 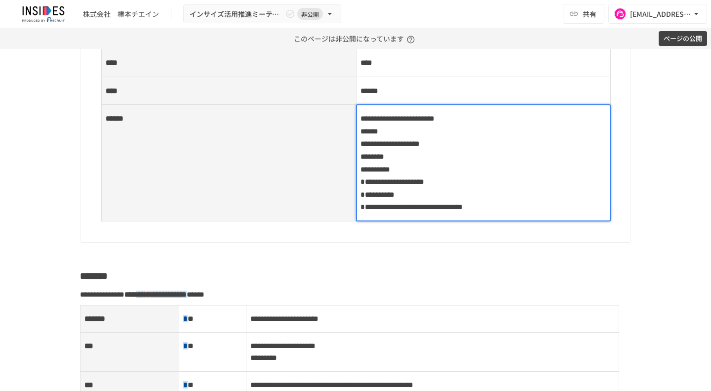 What do you see at coordinates (590, 14) in the screenshot?
I see `span: 共有` at bounding box center [590, 14].